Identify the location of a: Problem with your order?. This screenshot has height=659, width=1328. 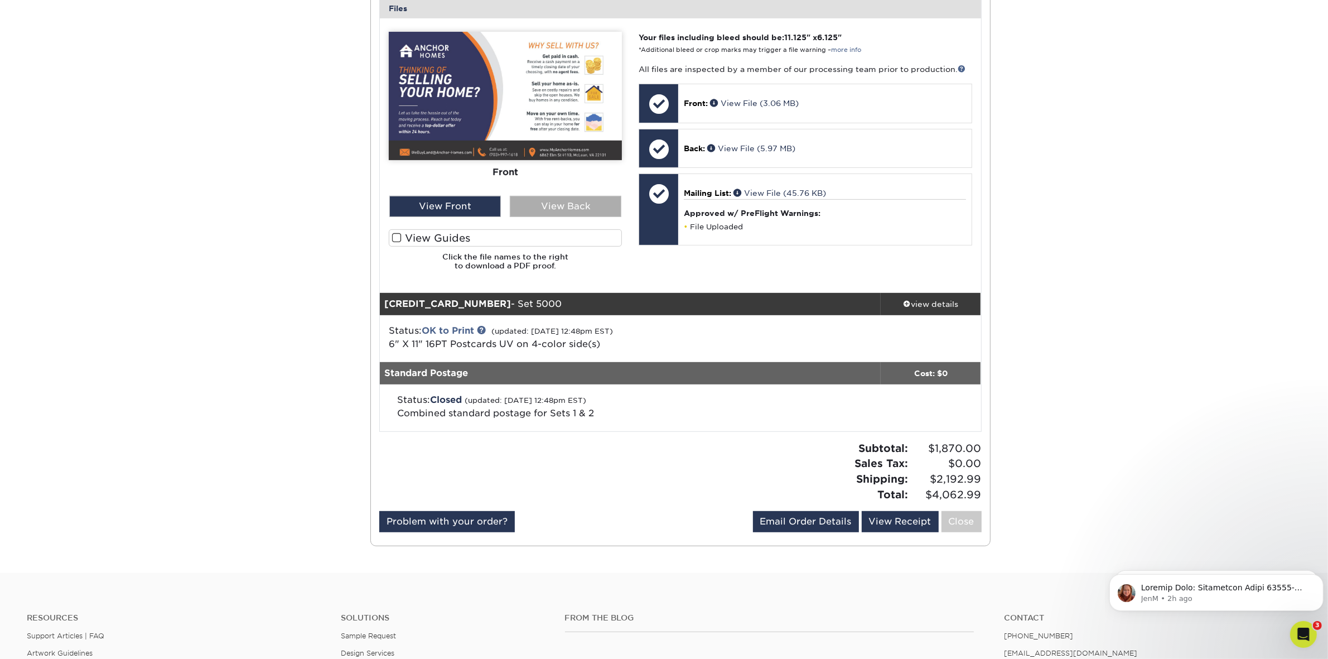
(447, 521).